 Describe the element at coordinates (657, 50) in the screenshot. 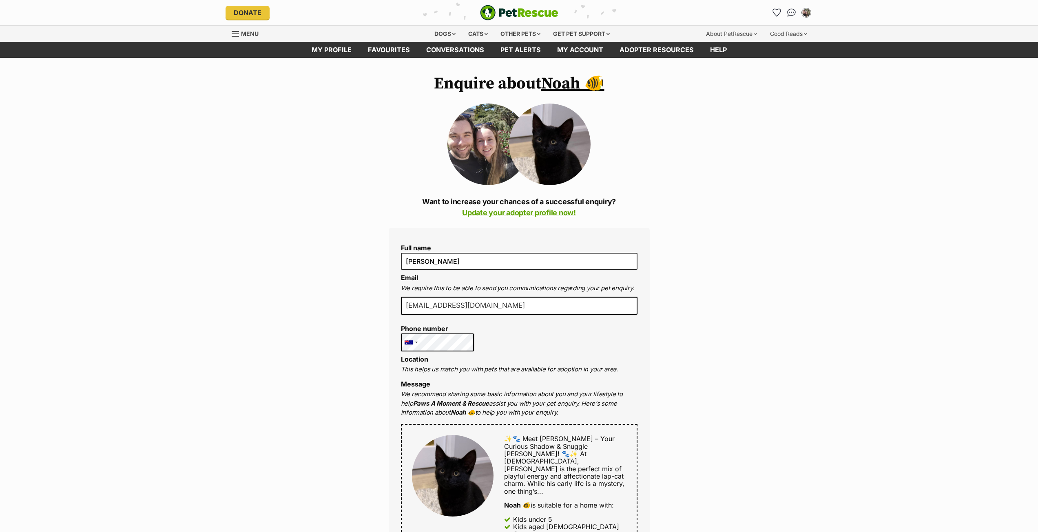

I see `a: Adopter resources` at that location.